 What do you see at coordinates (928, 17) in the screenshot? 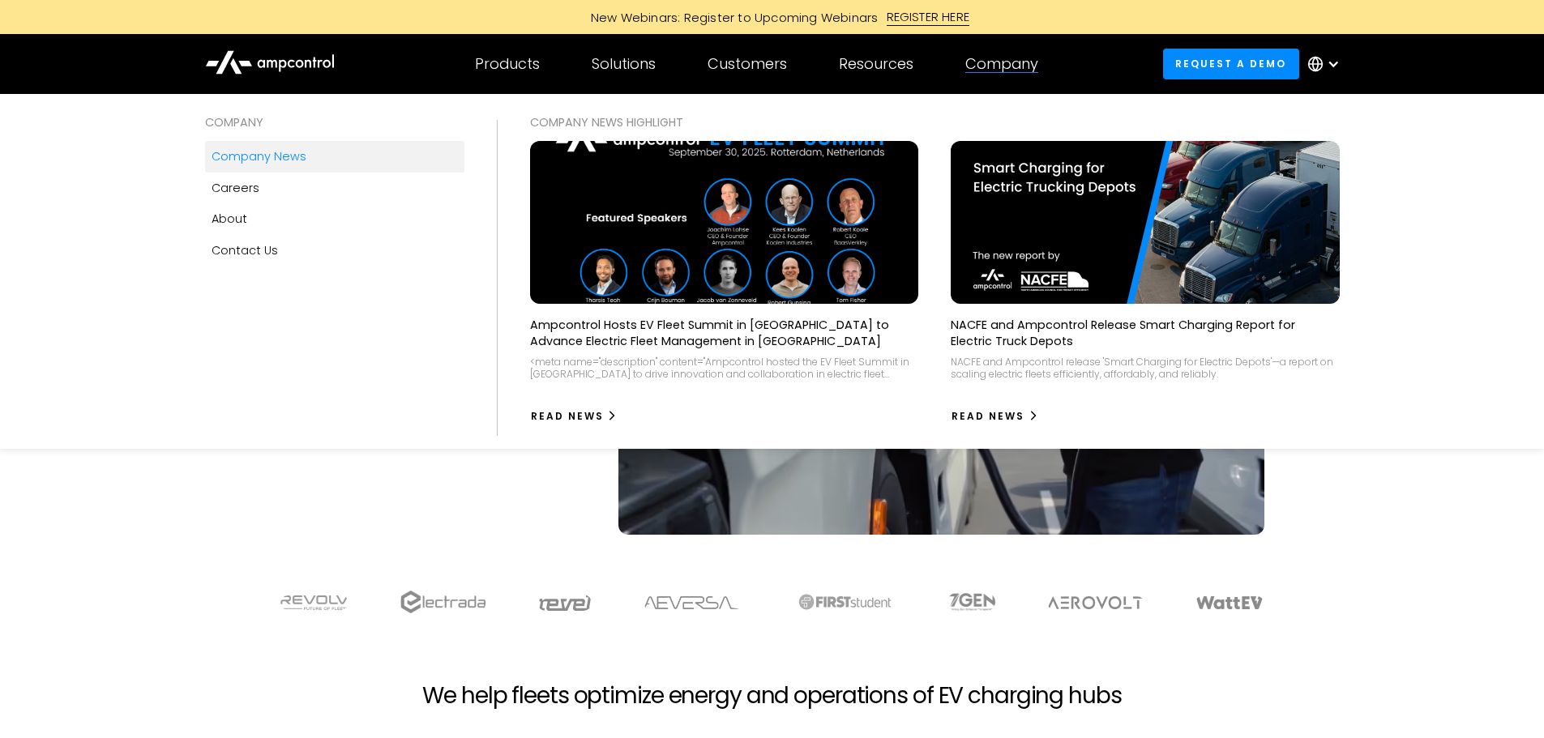
I see `div: REGISTER HERE` at bounding box center [928, 17].